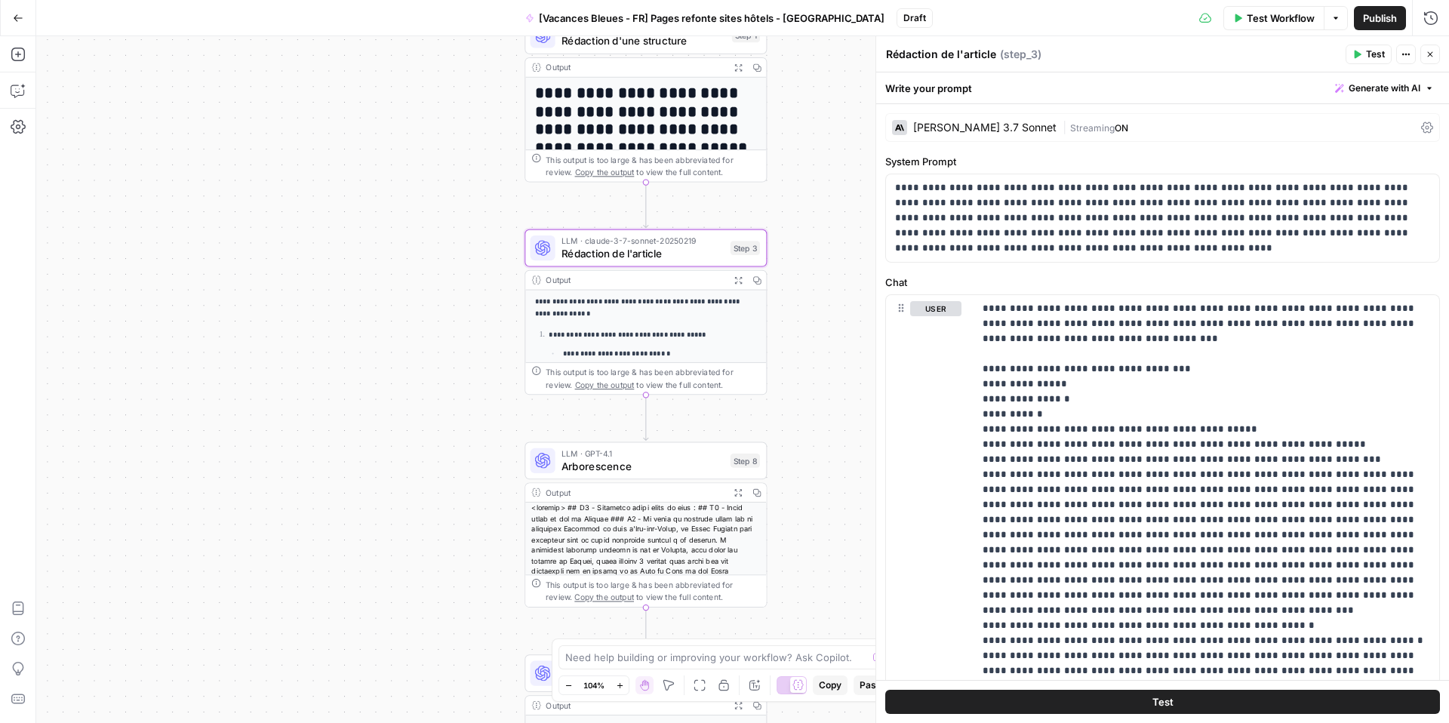  I want to click on span: 104%, so click(594, 685).